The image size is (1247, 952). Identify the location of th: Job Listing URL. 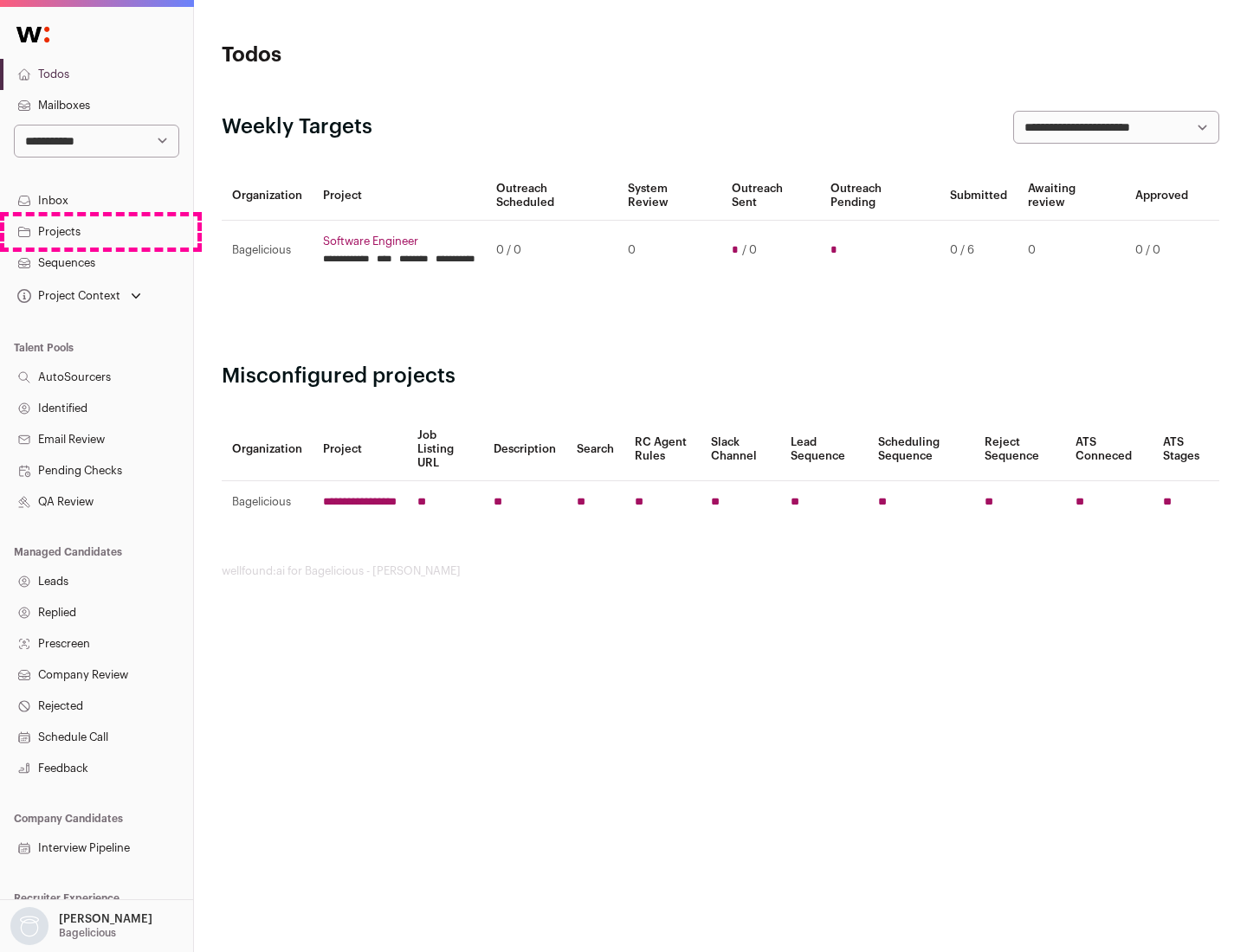
(446, 449).